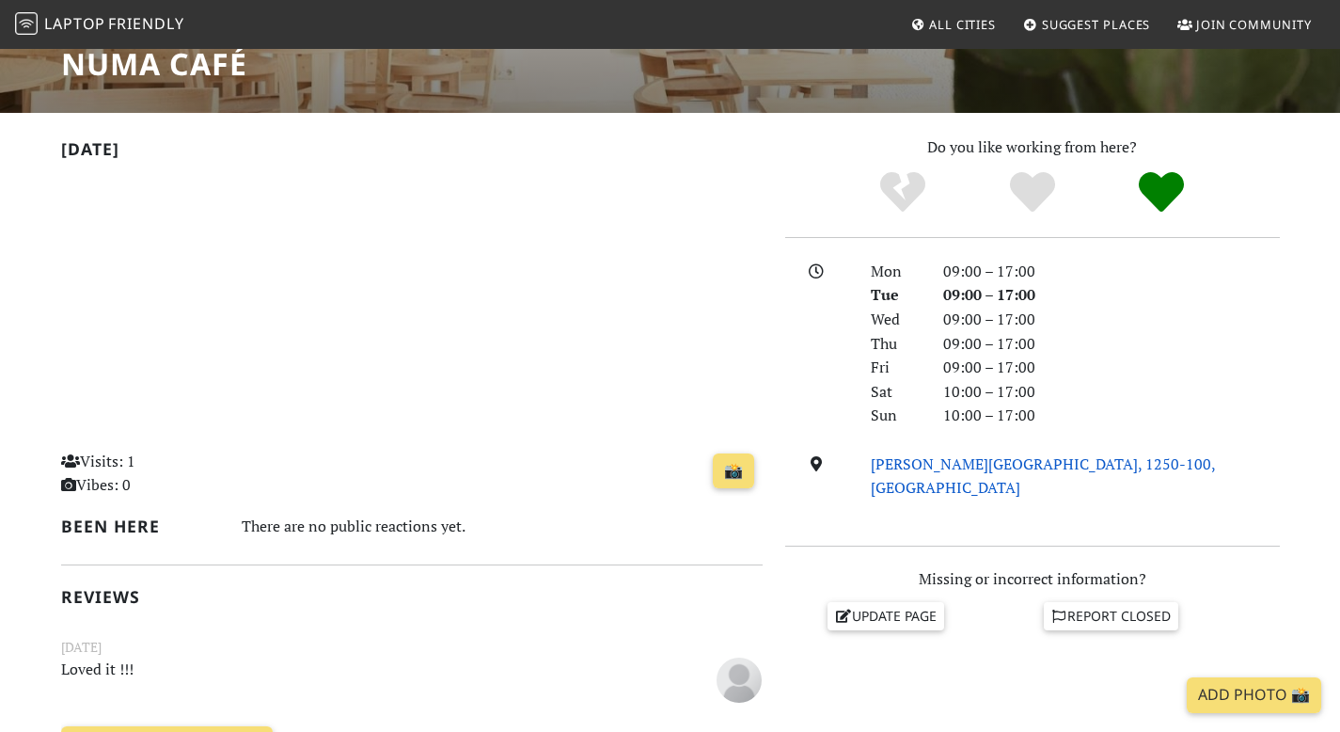  Describe the element at coordinates (903, 193) in the screenshot. I see `div: No` at that location.